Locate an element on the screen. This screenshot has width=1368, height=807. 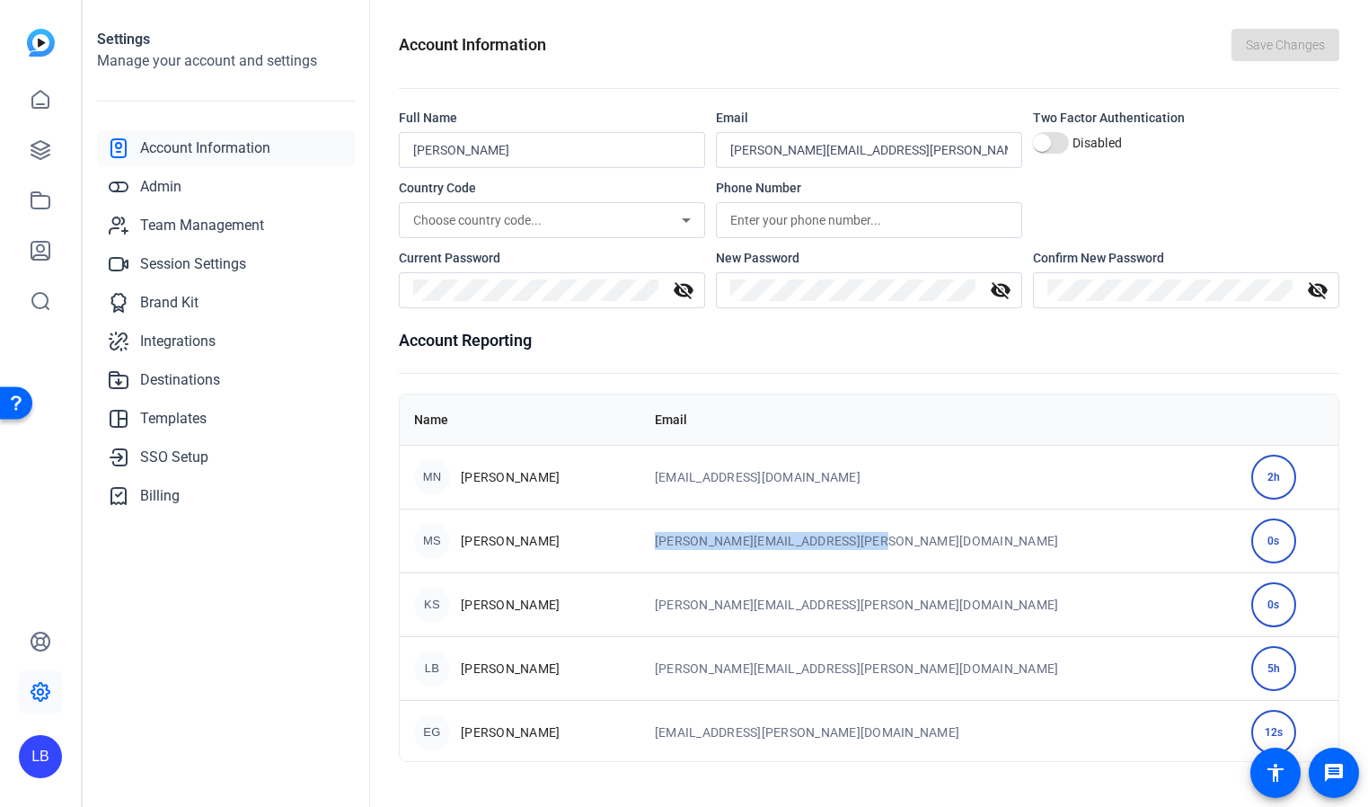
div: Confirm New Password is located at coordinates (1186, 258).